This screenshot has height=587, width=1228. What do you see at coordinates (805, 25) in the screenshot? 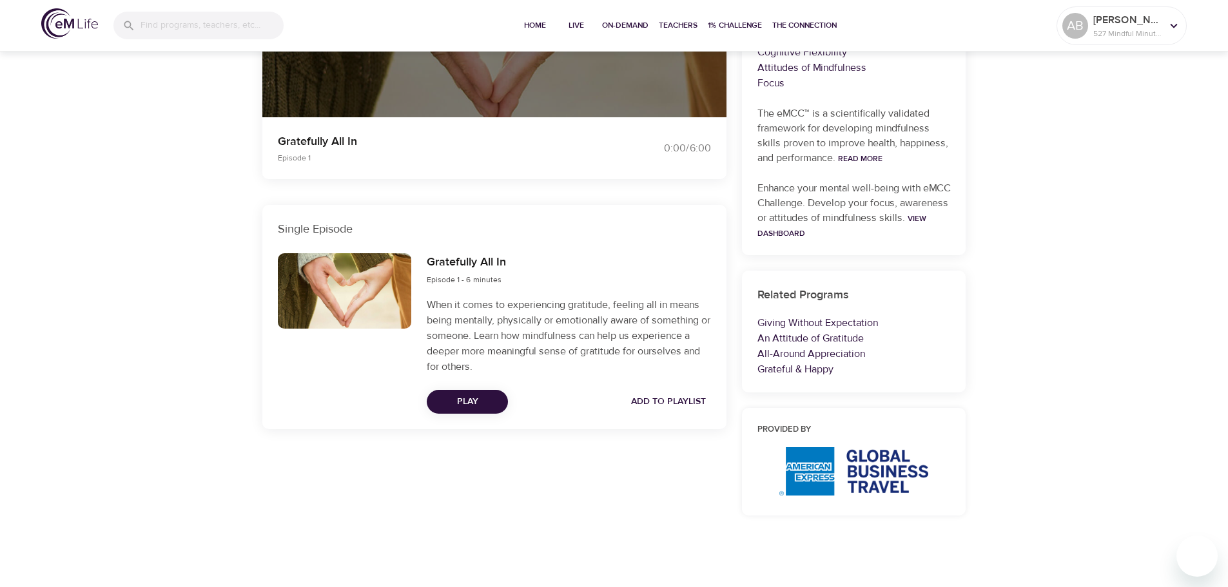
I see `span: The Connection` at bounding box center [805, 25].